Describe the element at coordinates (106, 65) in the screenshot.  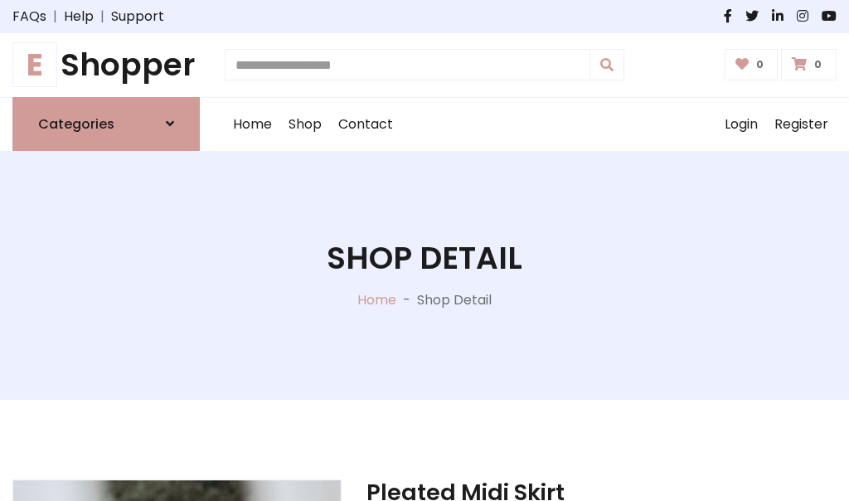
I see `h1: Shopper` at that location.